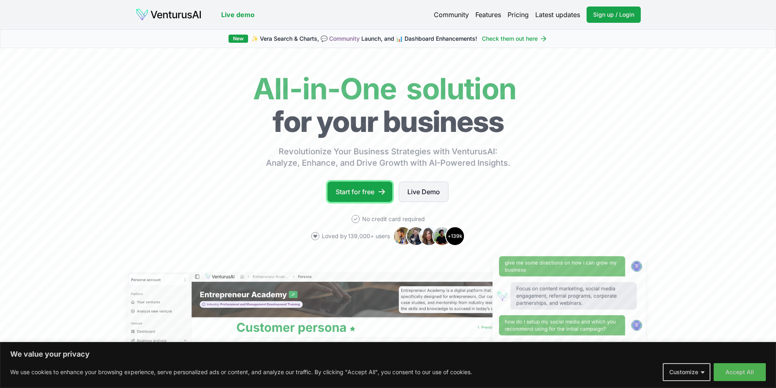  What do you see at coordinates (686, 372) in the screenshot?
I see `button: Customize` at bounding box center [686, 372].